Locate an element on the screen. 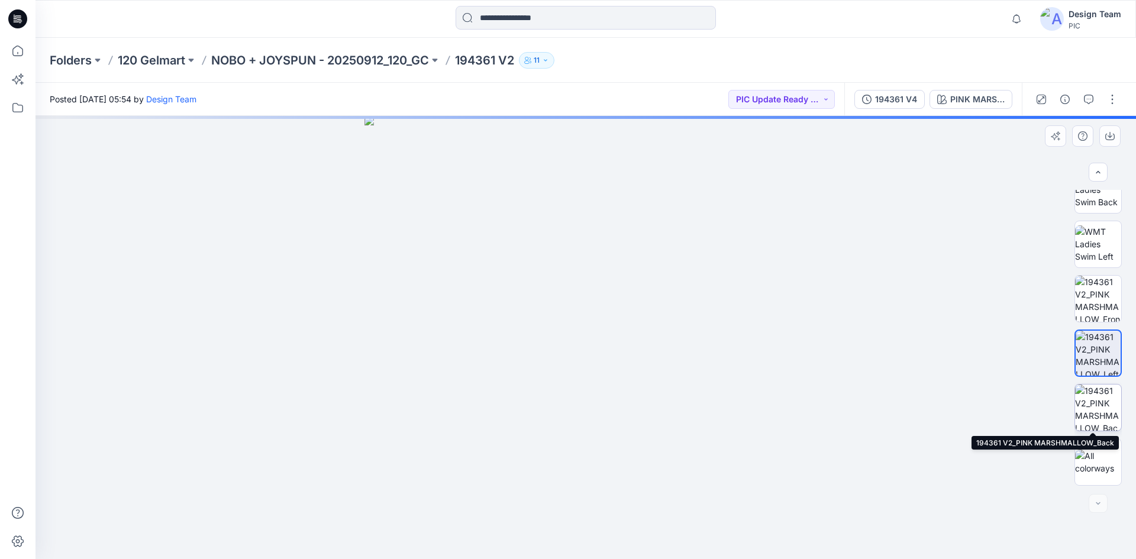  p: 194361 V2 is located at coordinates (485, 60).